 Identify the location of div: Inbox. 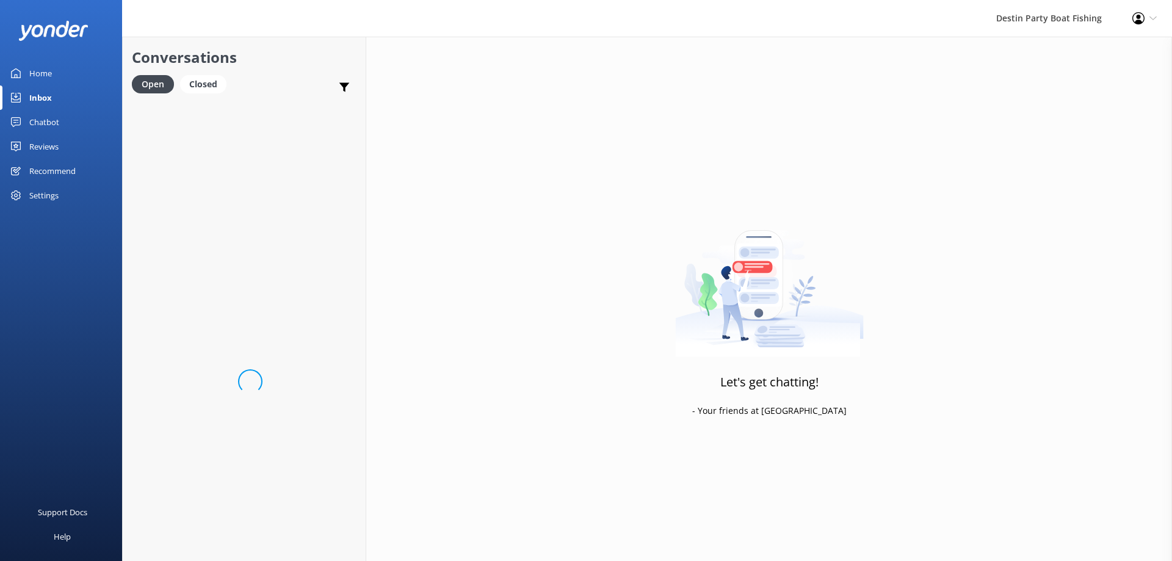
(40, 98).